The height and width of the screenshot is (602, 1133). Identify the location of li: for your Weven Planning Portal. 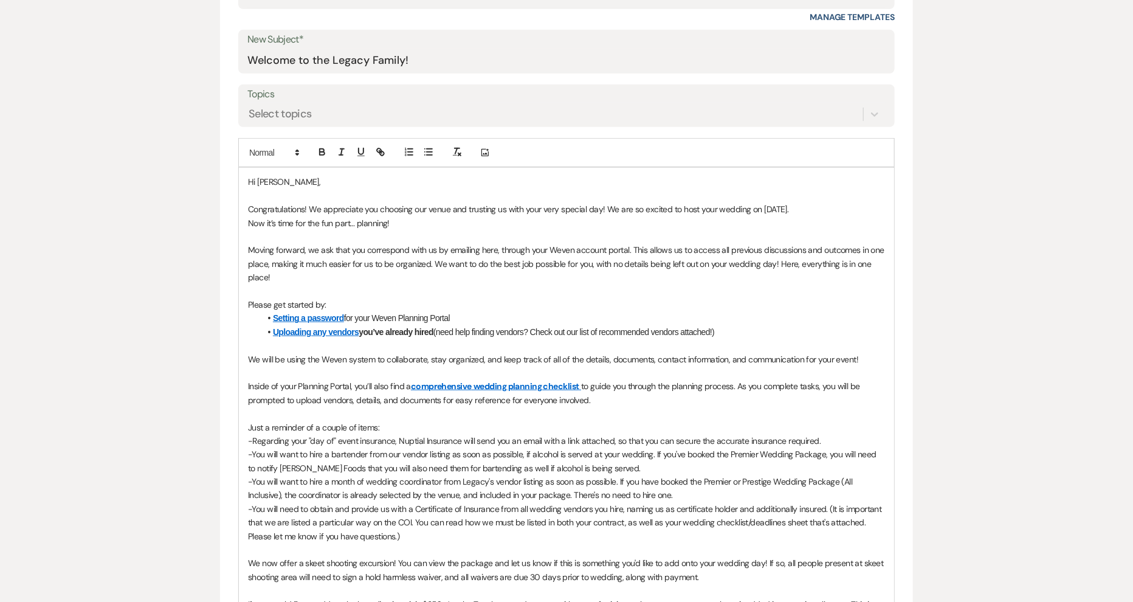
(572, 318).